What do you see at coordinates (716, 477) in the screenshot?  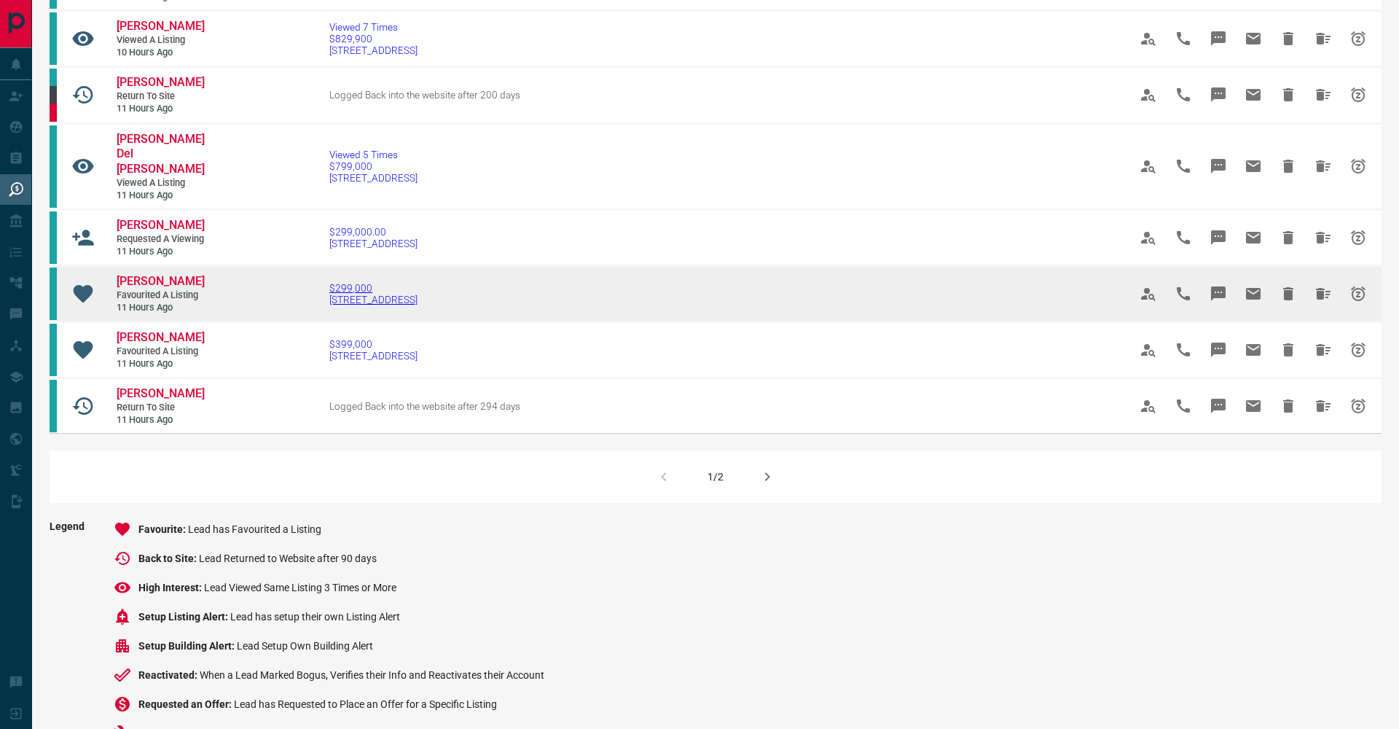 I see `div: 1/2` at bounding box center [716, 477].